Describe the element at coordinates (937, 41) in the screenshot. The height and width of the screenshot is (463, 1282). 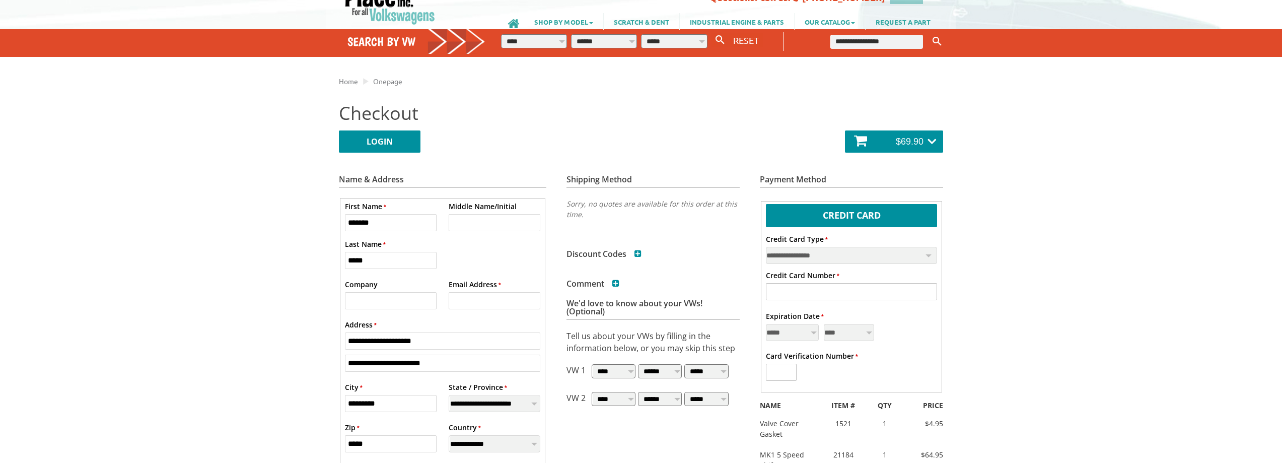
I see `button: Keyword Search` at that location.